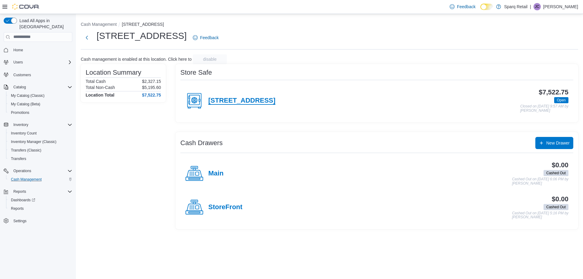 This screenshot has height=279, width=583. What do you see at coordinates (26, 179) in the screenshot?
I see `a: Cash Management` at bounding box center [26, 179].